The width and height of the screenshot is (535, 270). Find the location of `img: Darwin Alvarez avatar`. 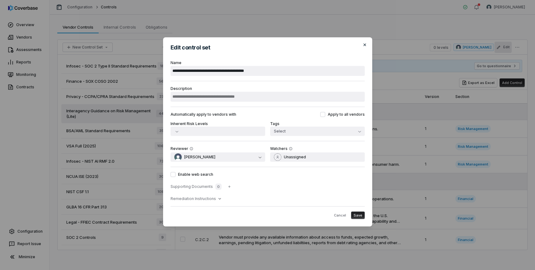

img: Darwin Alvarez avatar is located at coordinates (178, 157).